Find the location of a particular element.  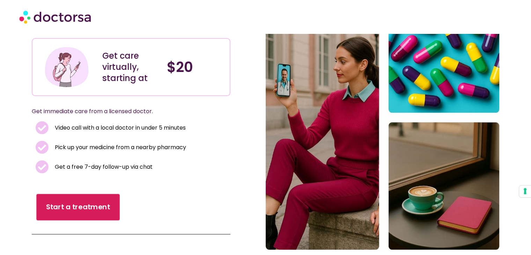

span: Start a treatment is located at coordinates (78, 207).